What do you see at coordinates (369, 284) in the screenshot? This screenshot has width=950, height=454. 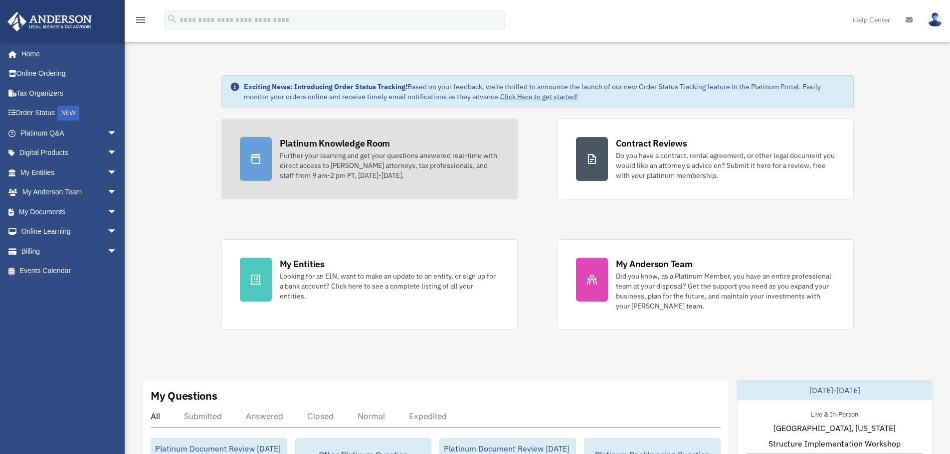 I see `a: My Entities Looking for an EIN, want to make an update to an entity, or sign up for a bank accoun...` at bounding box center [369, 284].